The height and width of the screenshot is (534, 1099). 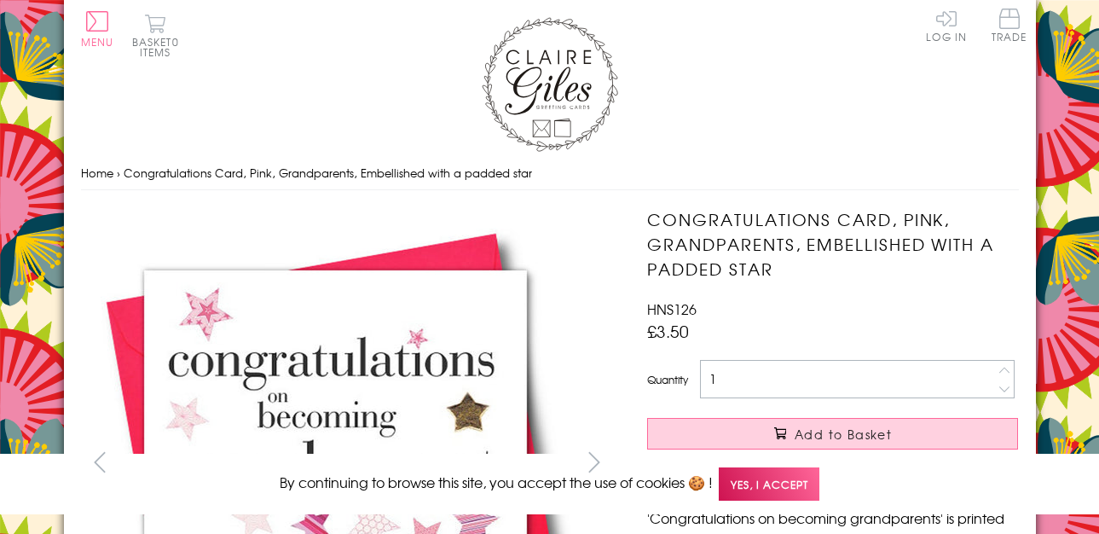 What do you see at coordinates (100, 461) in the screenshot?
I see `button: prev` at bounding box center [100, 461].